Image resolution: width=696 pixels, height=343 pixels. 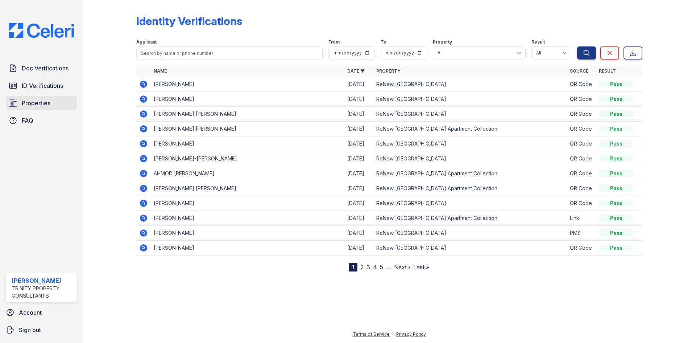 I want to click on span: ID Verifications, so click(x=42, y=86).